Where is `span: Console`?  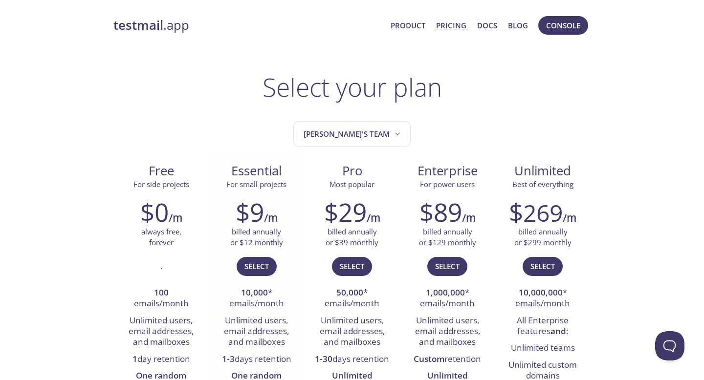 span: Console is located at coordinates (563, 25).